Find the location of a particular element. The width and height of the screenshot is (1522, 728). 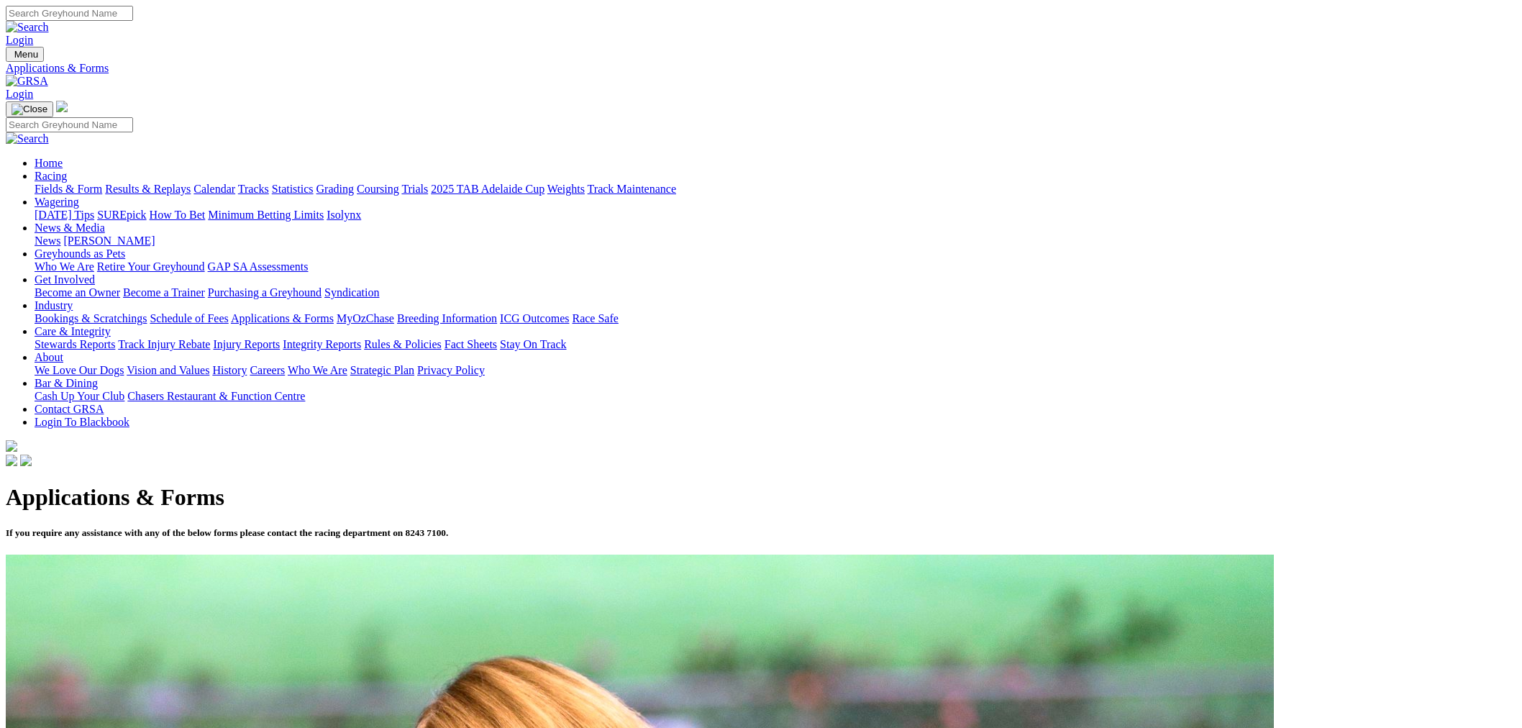

a: Track Maintenance is located at coordinates (631, 188).